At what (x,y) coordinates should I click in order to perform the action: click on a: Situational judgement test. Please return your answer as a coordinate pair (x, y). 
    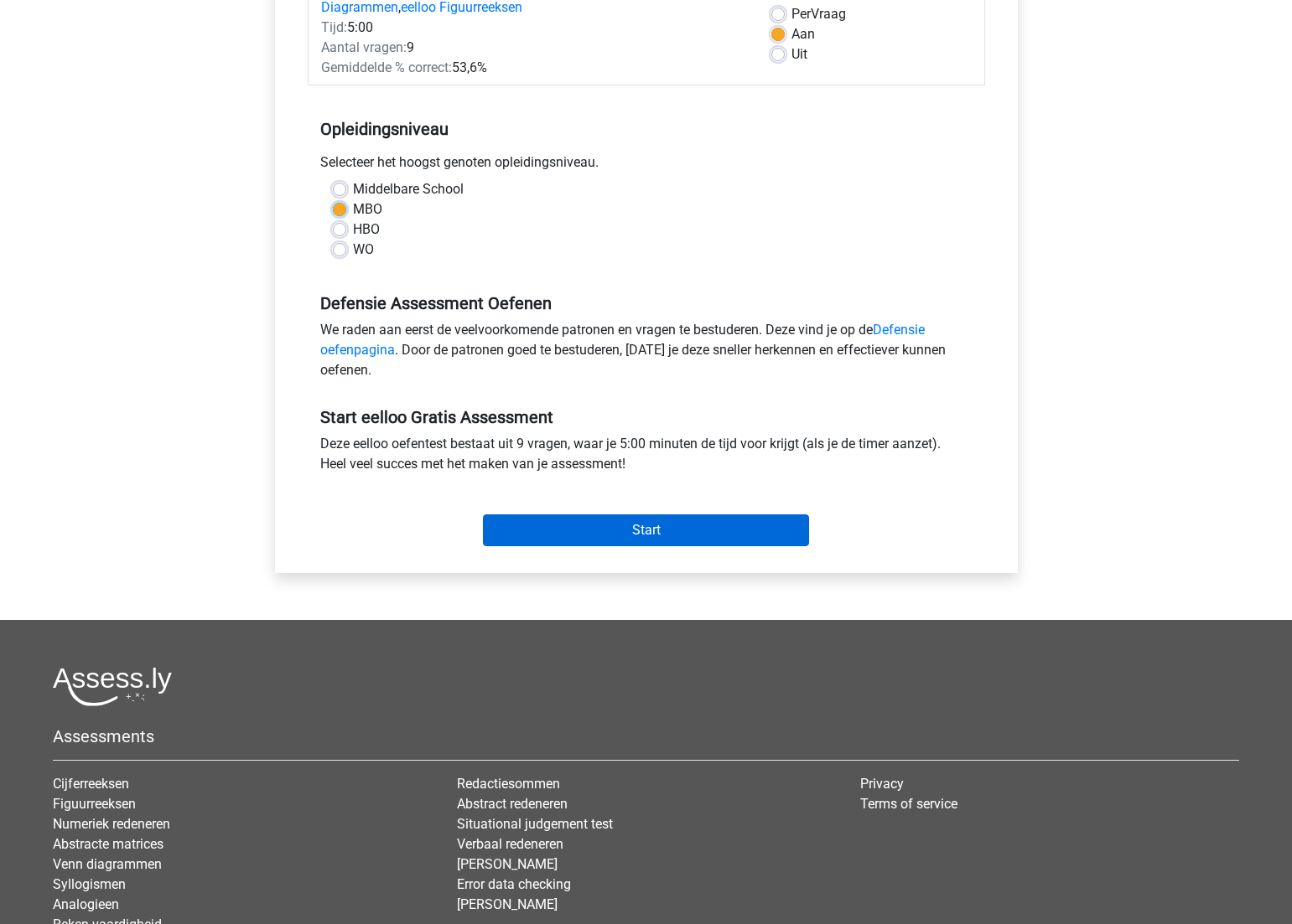
    Looking at the image, I should click on (535, 824).